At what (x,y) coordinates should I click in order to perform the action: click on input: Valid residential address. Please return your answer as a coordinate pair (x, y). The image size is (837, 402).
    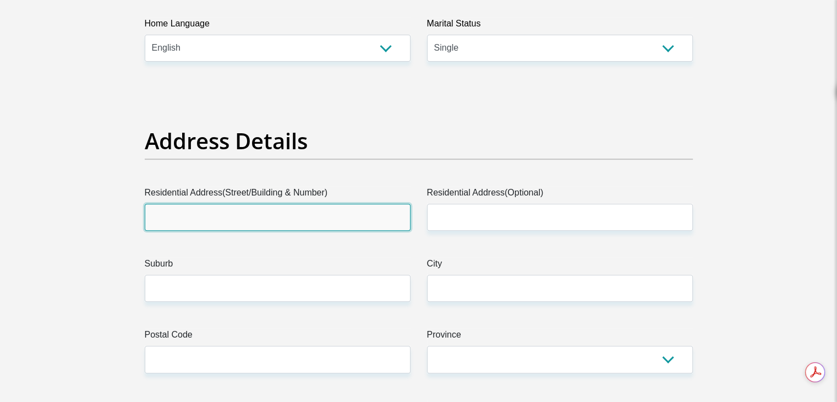
    Looking at the image, I should click on (277, 217).